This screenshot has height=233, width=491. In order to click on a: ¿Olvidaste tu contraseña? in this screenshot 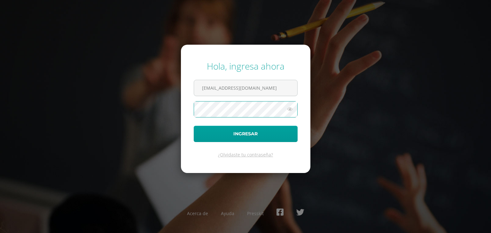, I will do `click(246, 155)`.